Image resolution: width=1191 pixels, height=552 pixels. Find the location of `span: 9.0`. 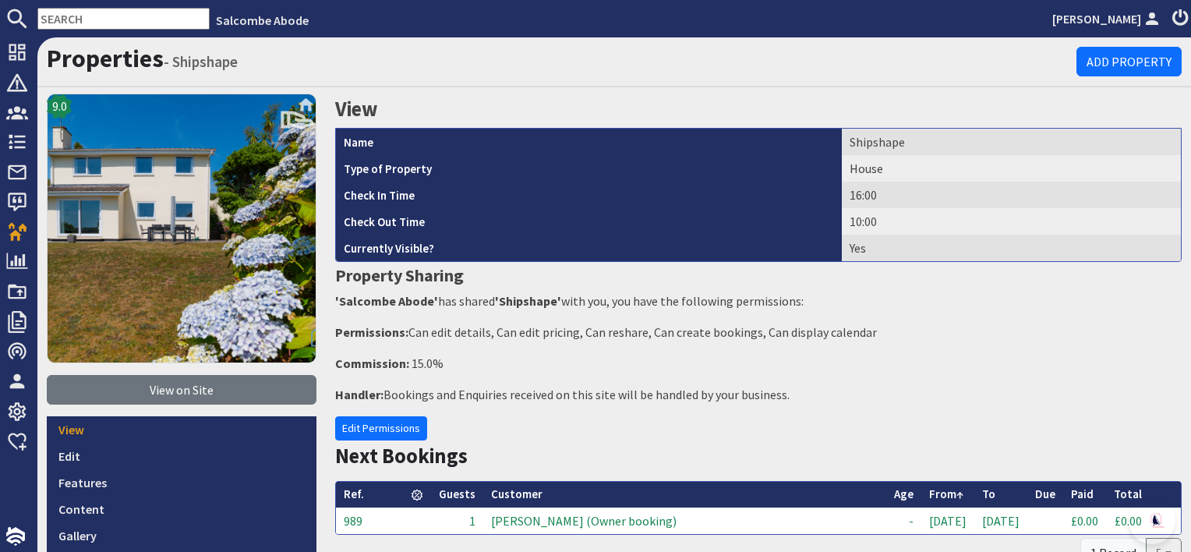

span: 9.0 is located at coordinates (59, 106).